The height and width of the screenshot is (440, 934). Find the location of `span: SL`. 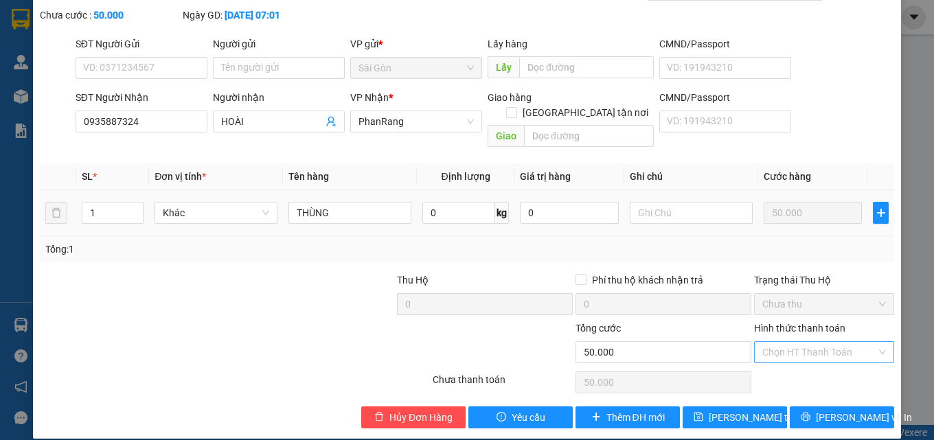

span: SL is located at coordinates (87, 177).